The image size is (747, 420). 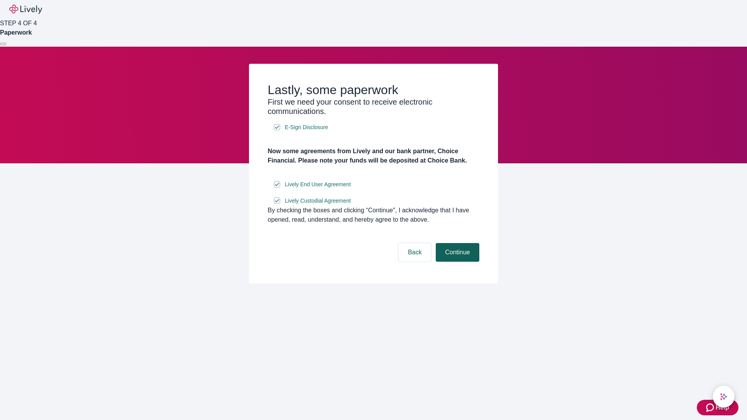 What do you see at coordinates (722, 408) in the screenshot?
I see `span: Help` at bounding box center [722, 408].